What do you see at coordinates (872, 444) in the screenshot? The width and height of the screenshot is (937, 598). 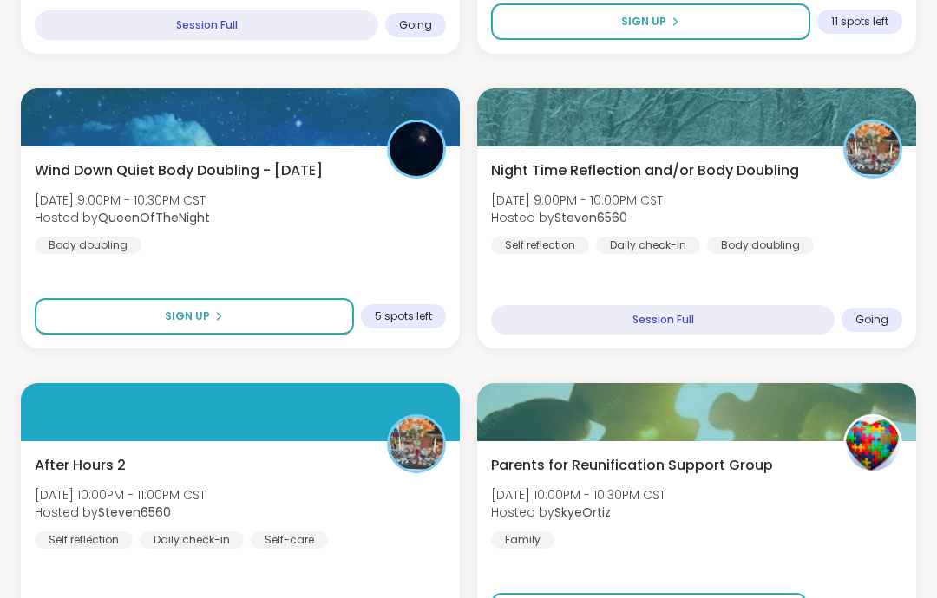 I see `img: SkyeOrtiz` at bounding box center [872, 444].